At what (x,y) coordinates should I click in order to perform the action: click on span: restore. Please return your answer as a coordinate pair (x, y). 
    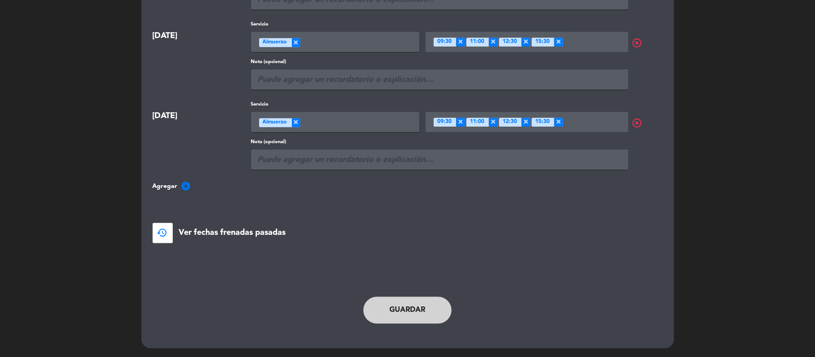
    Looking at the image, I should click on (162, 233).